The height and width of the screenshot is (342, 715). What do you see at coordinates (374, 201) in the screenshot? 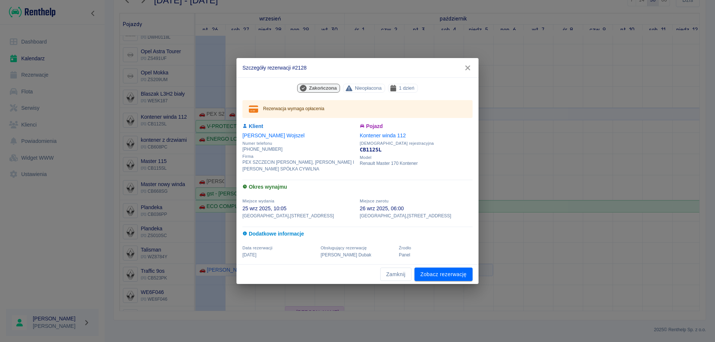
I see `span: Miejsce zwrotu` at bounding box center [374, 201].